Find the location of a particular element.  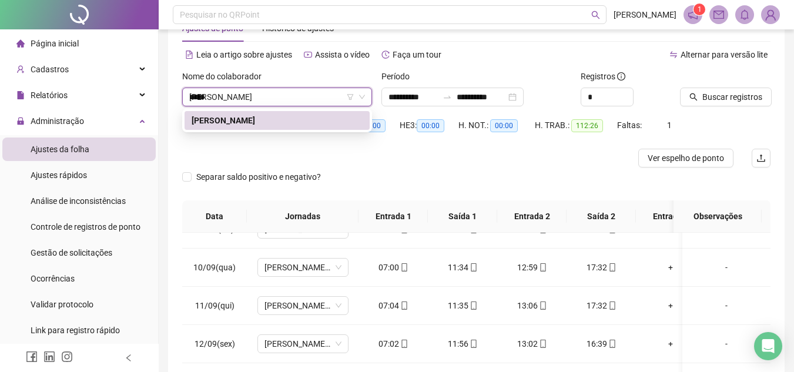

span: left is located at coordinates (129, 358).